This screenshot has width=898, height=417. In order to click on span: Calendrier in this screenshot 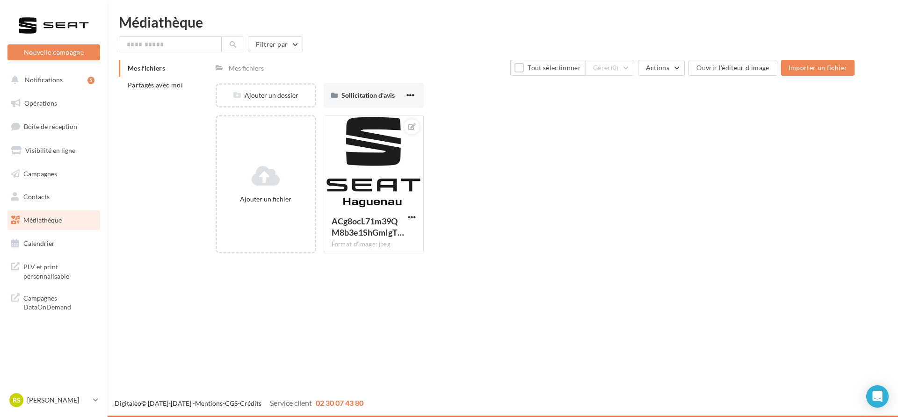, I will do `click(39, 243)`.